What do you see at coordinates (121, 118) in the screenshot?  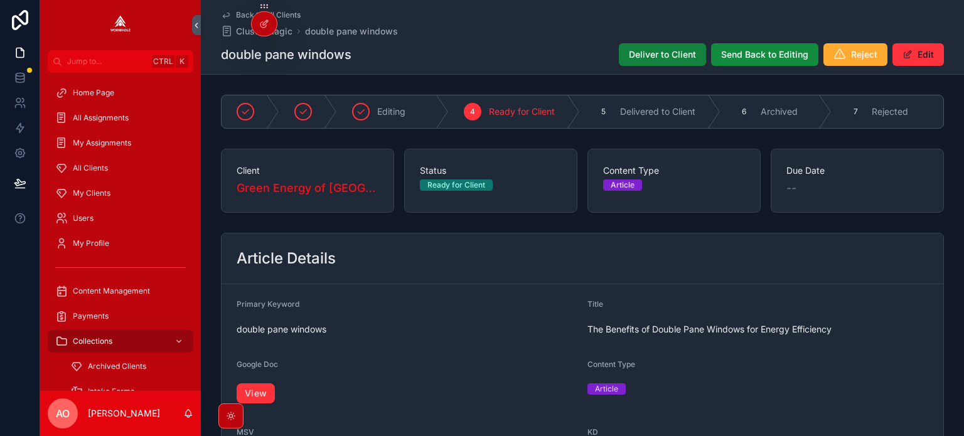 I see `a: All Assignments` at bounding box center [121, 118].